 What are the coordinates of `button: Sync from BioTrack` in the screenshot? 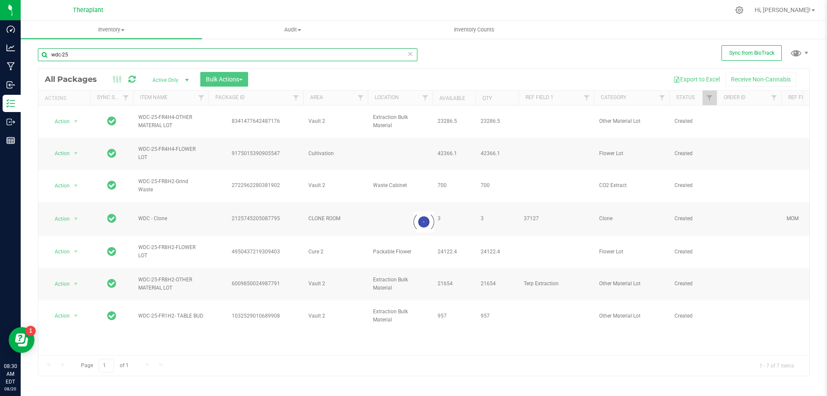 It's located at (751, 53).